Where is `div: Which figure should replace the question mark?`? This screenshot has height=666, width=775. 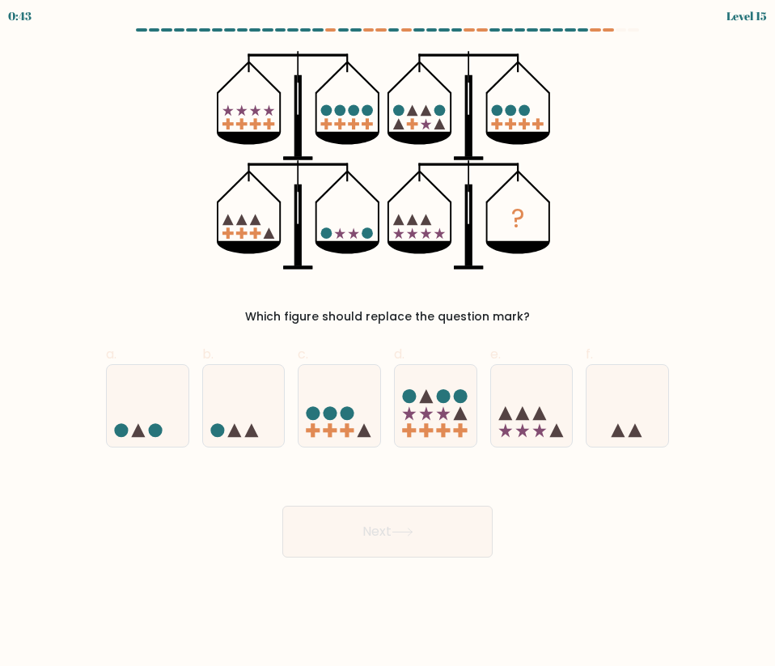 div: Which figure should replace the question mark? is located at coordinates (388, 316).